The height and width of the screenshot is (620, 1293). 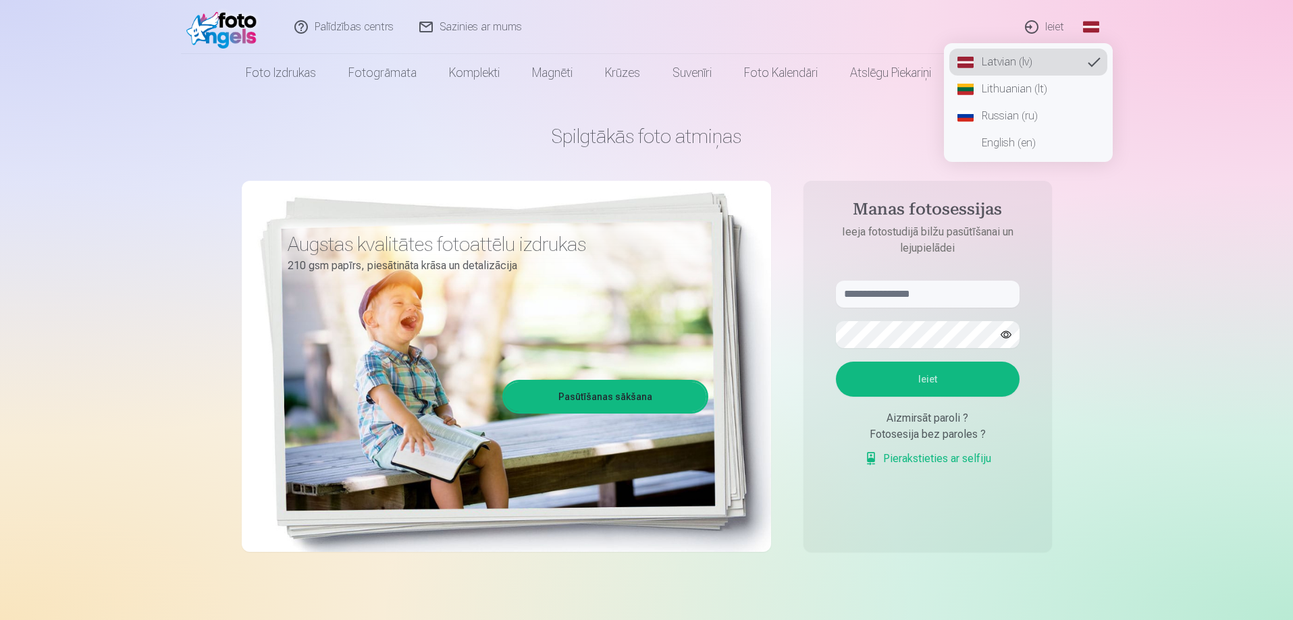 I want to click on a: Magnēti, so click(x=552, y=73).